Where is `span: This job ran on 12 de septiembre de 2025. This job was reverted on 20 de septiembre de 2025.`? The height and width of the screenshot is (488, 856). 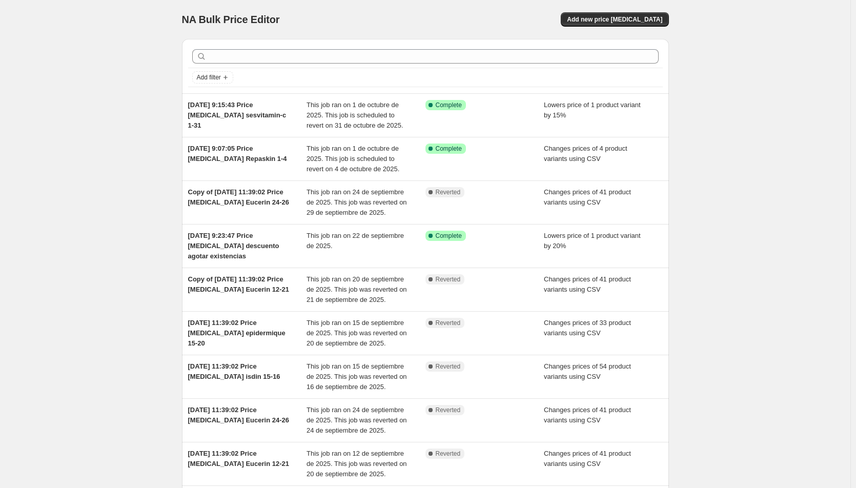
span: This job ran on 12 de septiembre de 2025. This job was reverted on 20 de septiembre de 2025. is located at coordinates (357, 463).